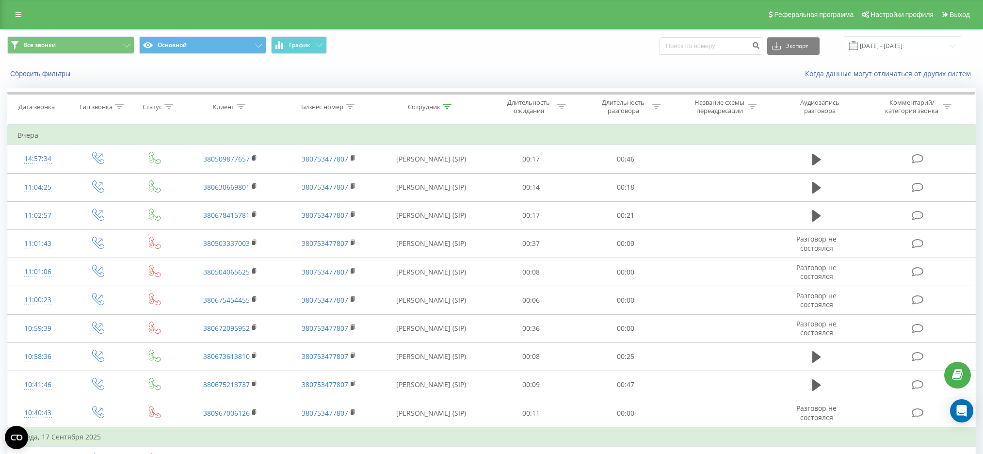 The width and height of the screenshot is (983, 454). What do you see at coordinates (902, 15) in the screenshot?
I see `span: Настройки профиля` at bounding box center [902, 15].